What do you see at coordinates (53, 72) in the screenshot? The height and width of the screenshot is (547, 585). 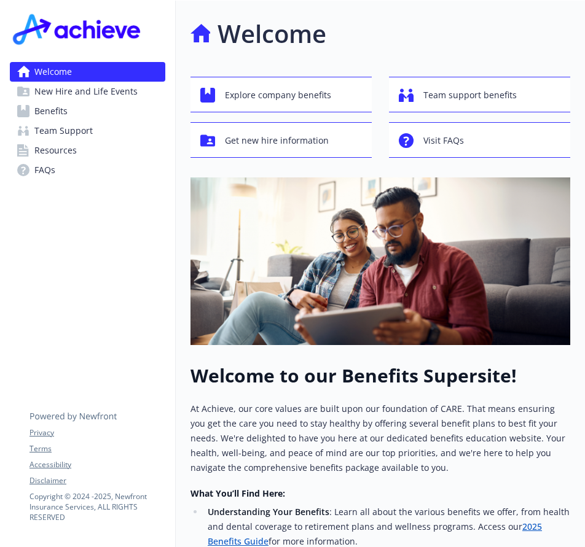 I see `span: Welcome` at bounding box center [53, 72].